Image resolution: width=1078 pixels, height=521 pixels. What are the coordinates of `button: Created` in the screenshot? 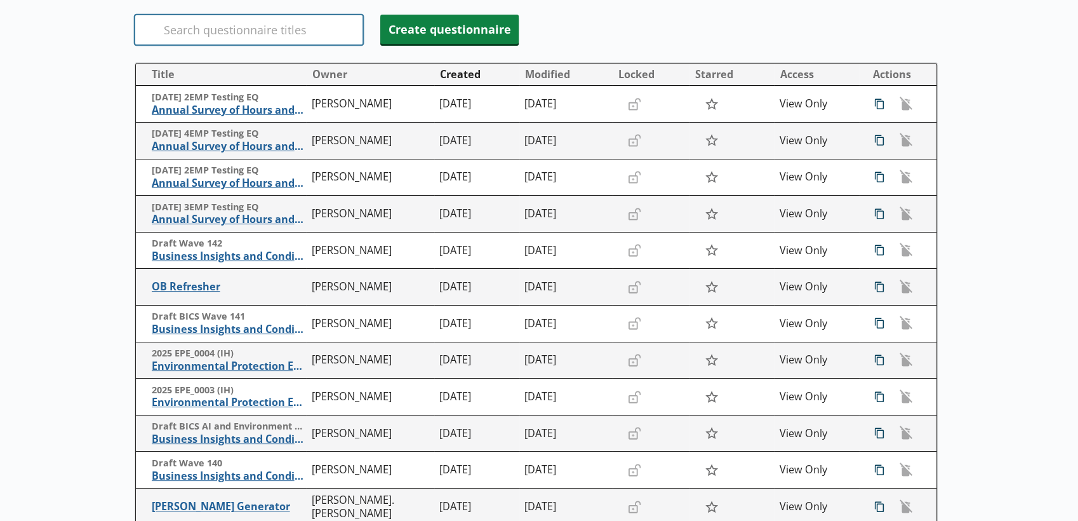 It's located at (477, 74).